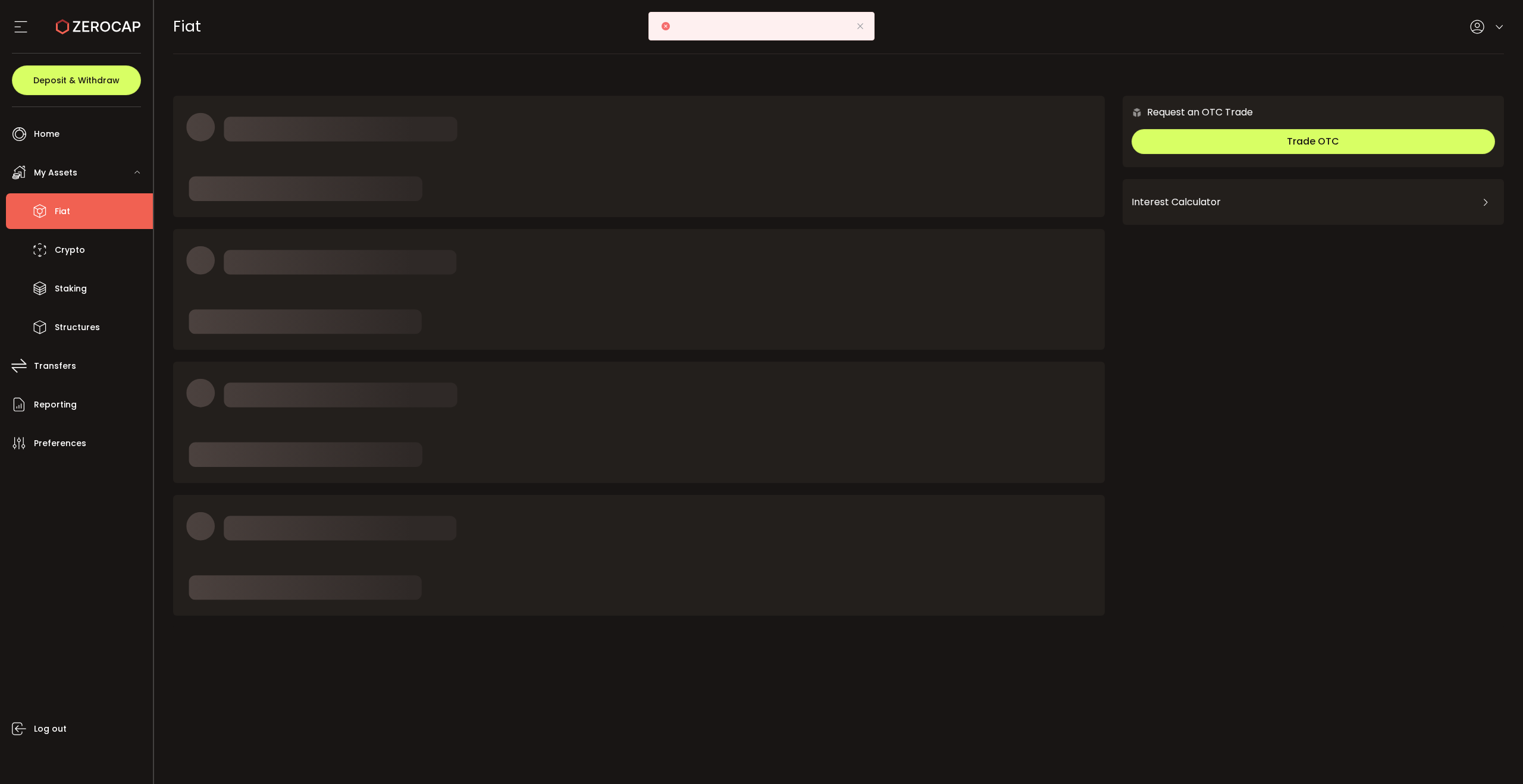  I want to click on span: Staking, so click(70, 288).